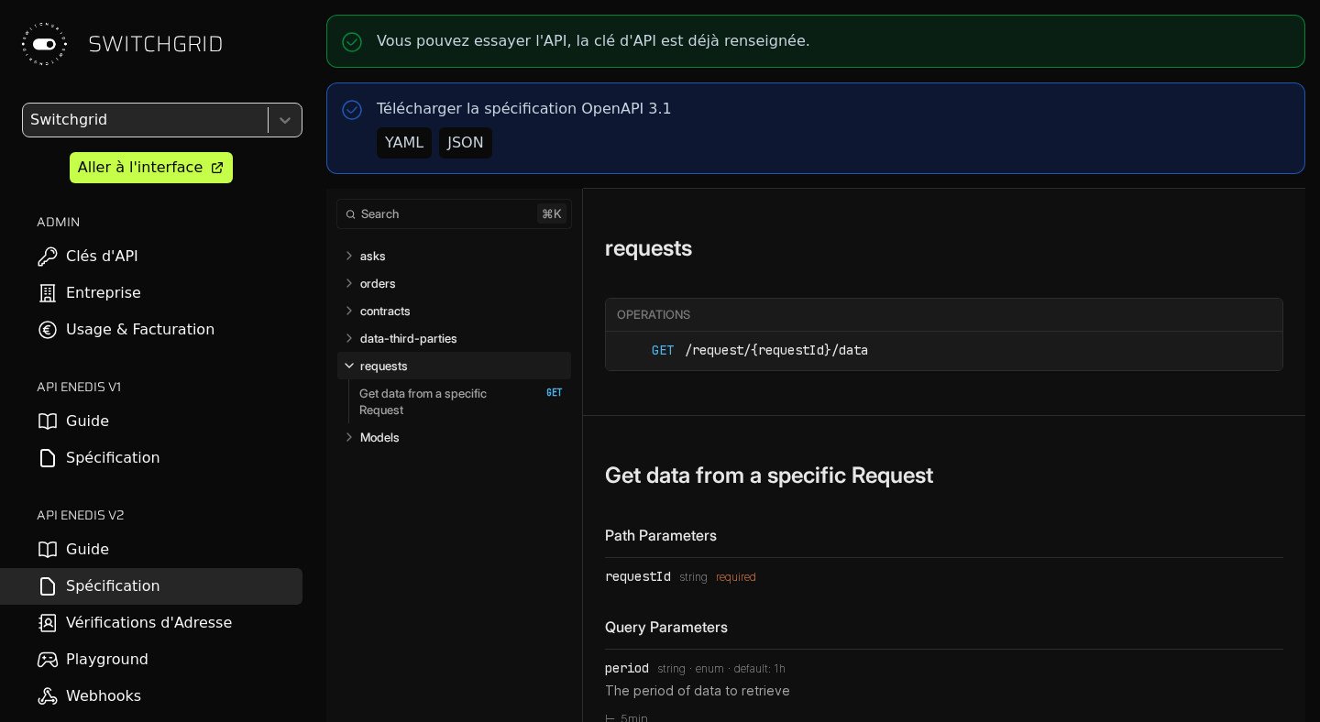  Describe the element at coordinates (156, 44) in the screenshot. I see `span: SWITCHGRID` at that location.